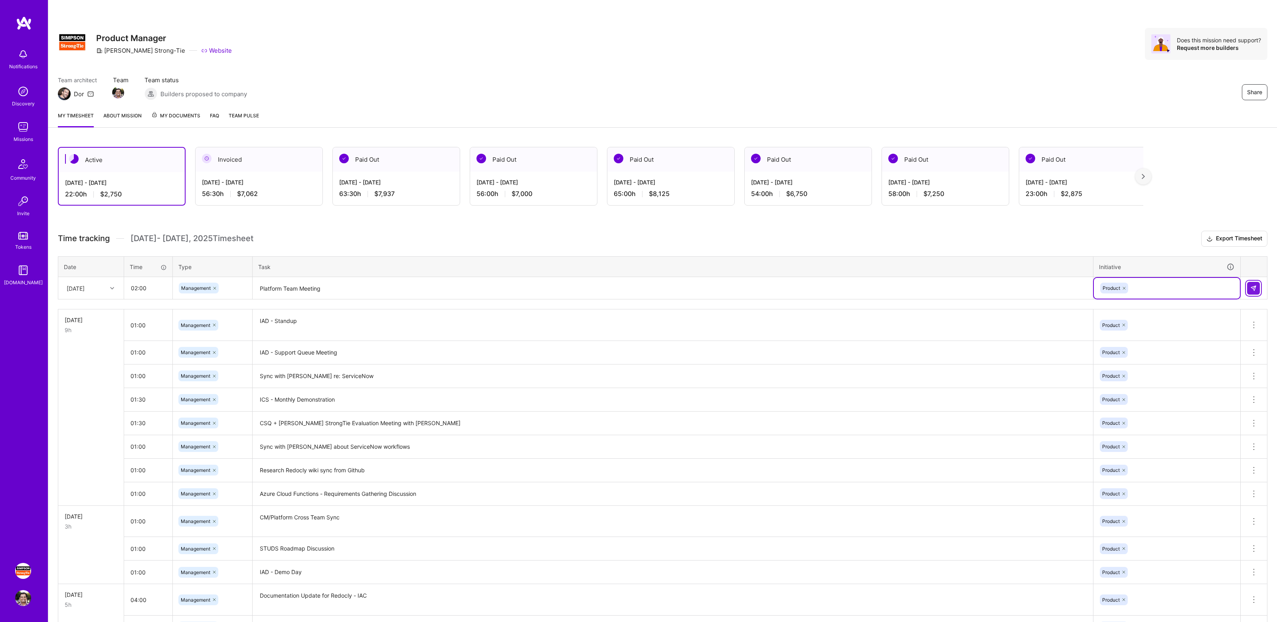  What do you see at coordinates (244, 115) in the screenshot?
I see `span: Team Pulse` at bounding box center [244, 115].